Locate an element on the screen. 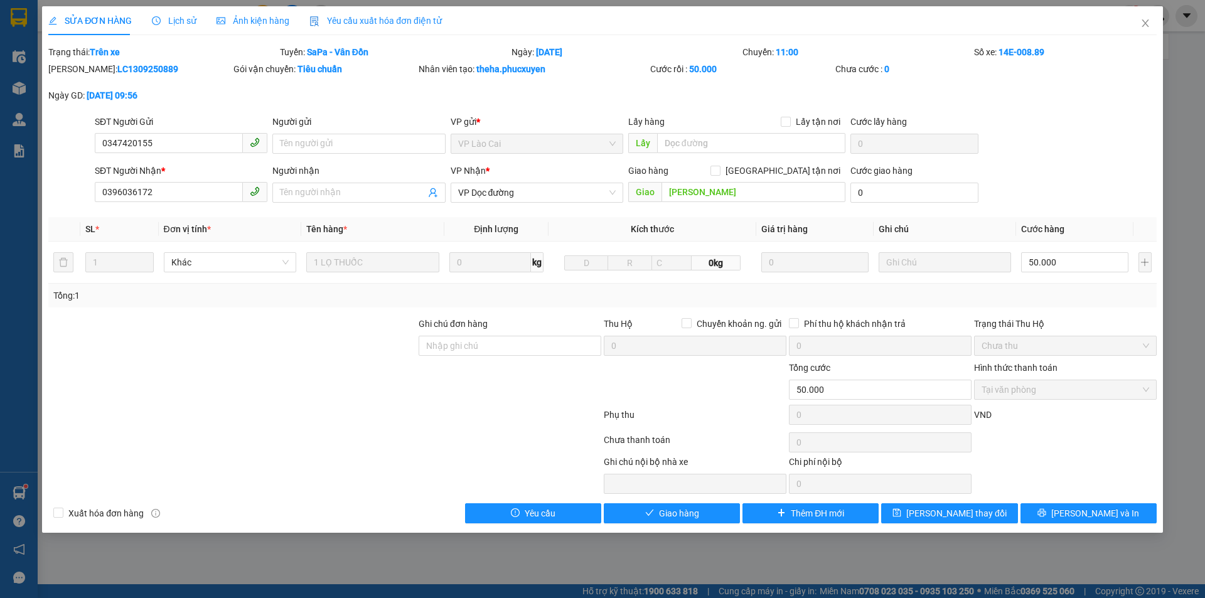 The height and width of the screenshot is (598, 1205). div: Tổng: 1 is located at coordinates (259, 295).